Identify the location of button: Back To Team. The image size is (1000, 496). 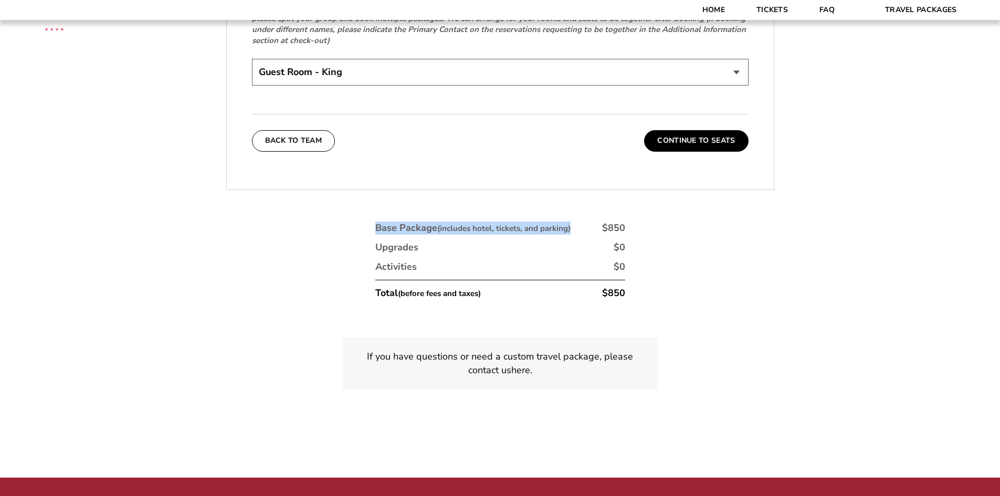
(293, 141).